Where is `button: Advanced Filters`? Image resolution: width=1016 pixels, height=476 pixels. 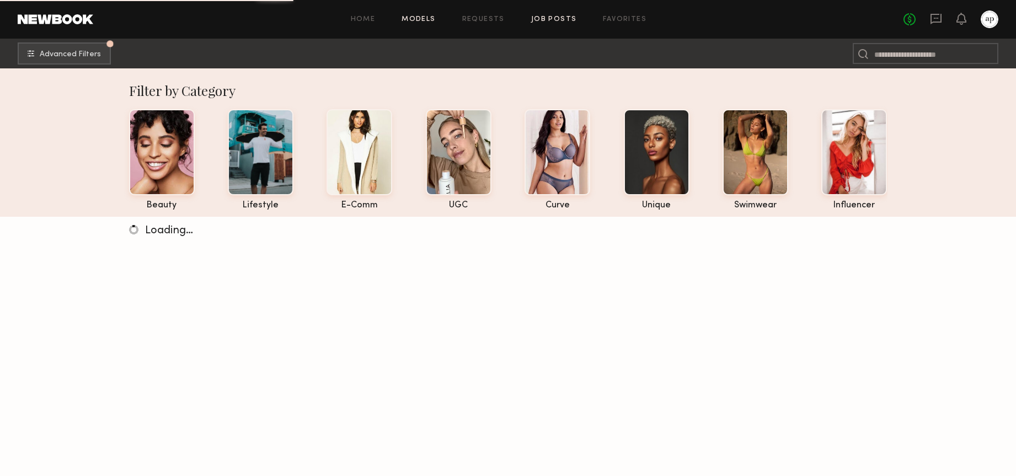
button: Advanced Filters is located at coordinates (64, 54).